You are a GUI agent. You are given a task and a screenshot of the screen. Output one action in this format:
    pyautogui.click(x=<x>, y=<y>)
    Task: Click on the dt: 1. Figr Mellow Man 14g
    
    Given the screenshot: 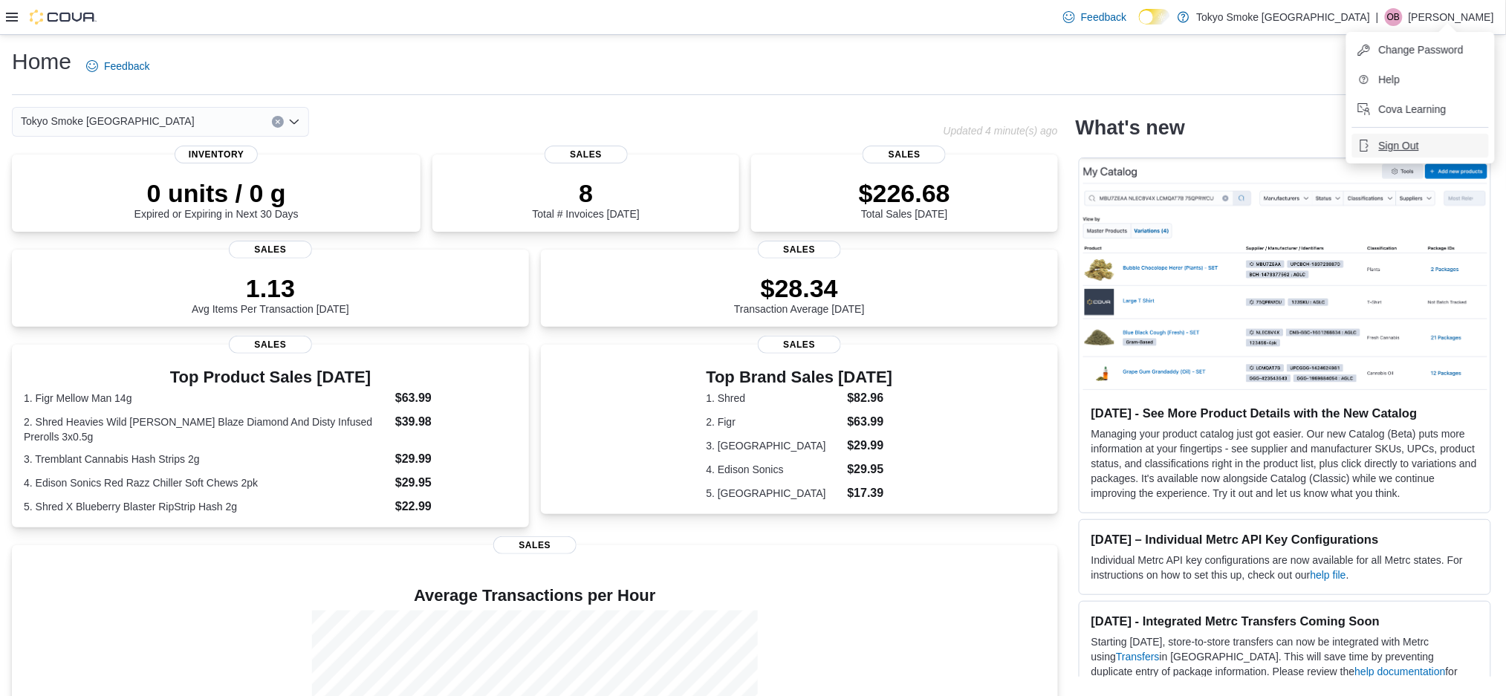 What is the action you would take?
    pyautogui.click(x=206, y=398)
    